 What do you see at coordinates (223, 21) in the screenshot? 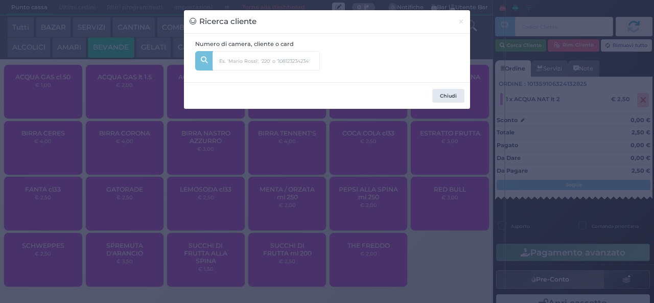
I see `h3: Ricerca cliente` at bounding box center [223, 21].